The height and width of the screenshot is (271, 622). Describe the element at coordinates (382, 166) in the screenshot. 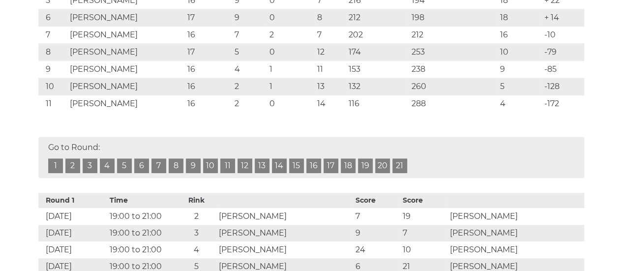

I see `a: 20` at that location.